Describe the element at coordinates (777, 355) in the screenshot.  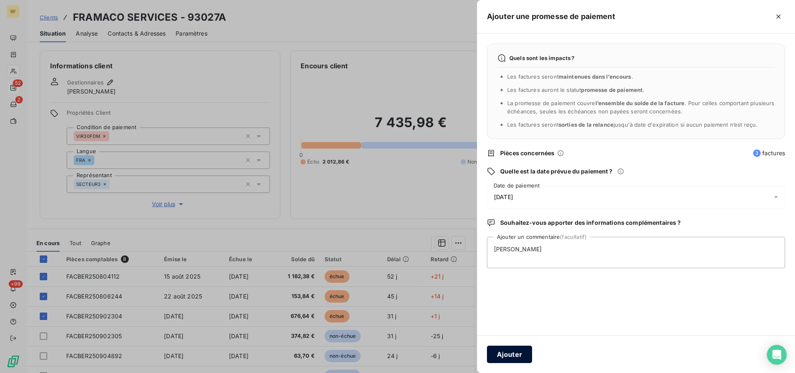
I see `div: Open Intercom Messenger` at that location.